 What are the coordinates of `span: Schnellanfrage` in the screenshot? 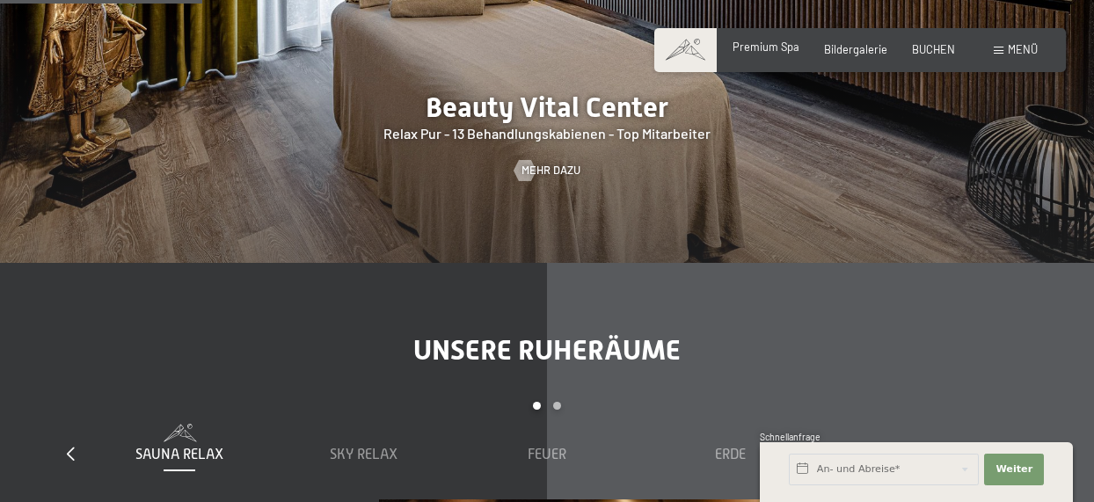 It's located at (789, 437).